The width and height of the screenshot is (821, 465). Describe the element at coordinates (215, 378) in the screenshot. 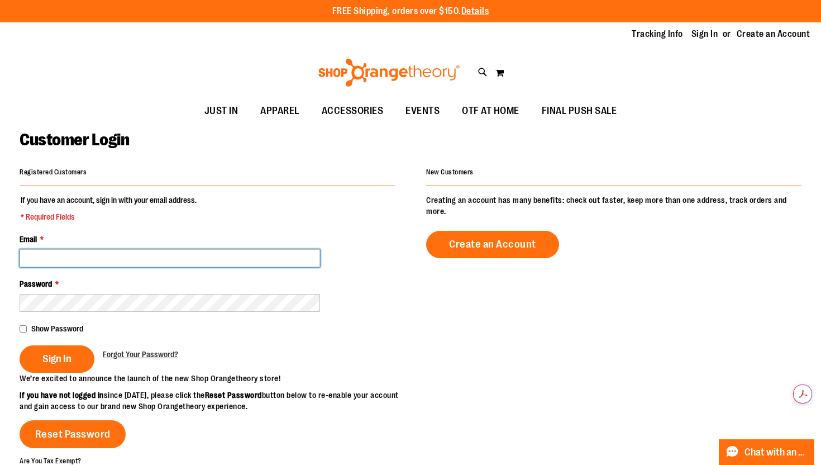

I see `p: We’re excited to announce the launch of the new Shop Orangetheory store!` at that location.